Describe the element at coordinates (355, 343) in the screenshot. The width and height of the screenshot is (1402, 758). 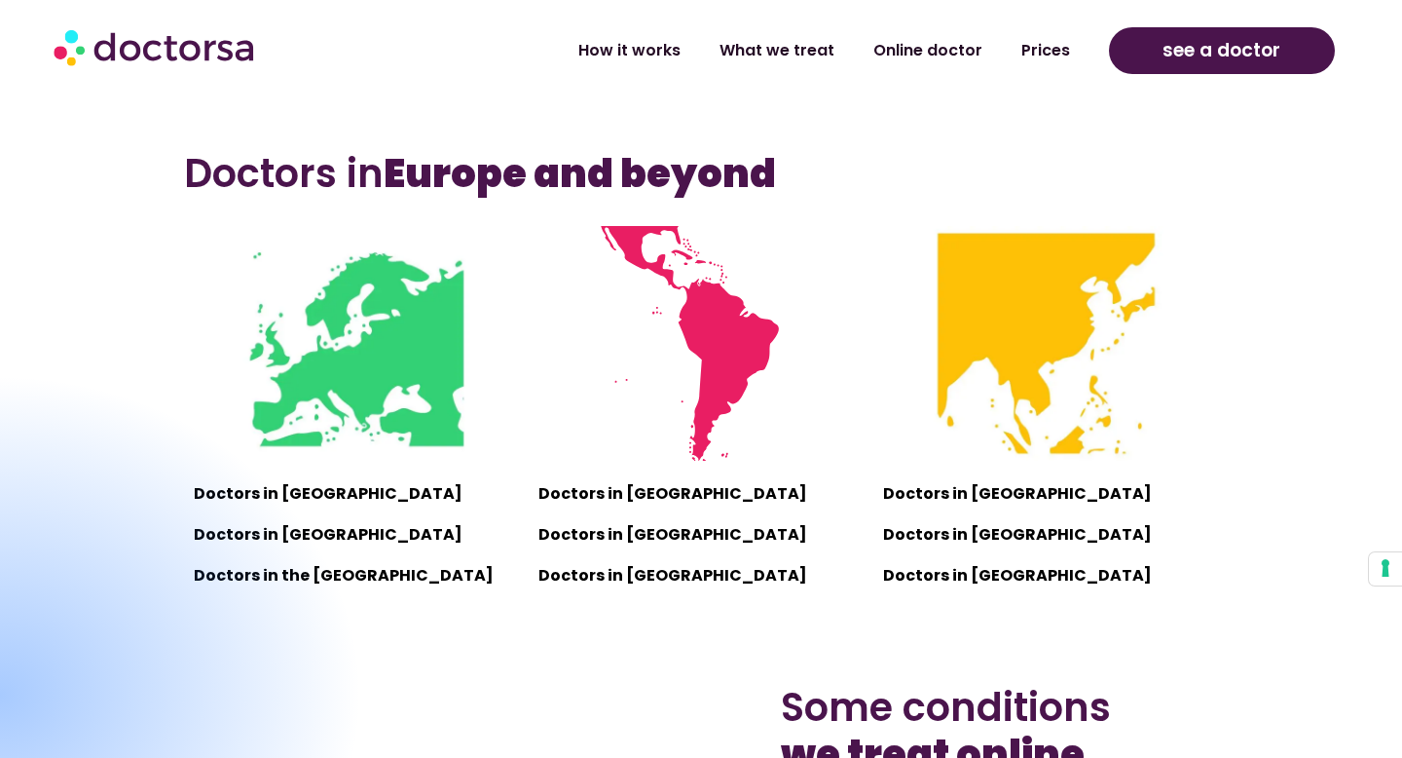
I see `img: Mini map of the countries where Doctorsa is available - Europe, UK and Turkey` at that location.